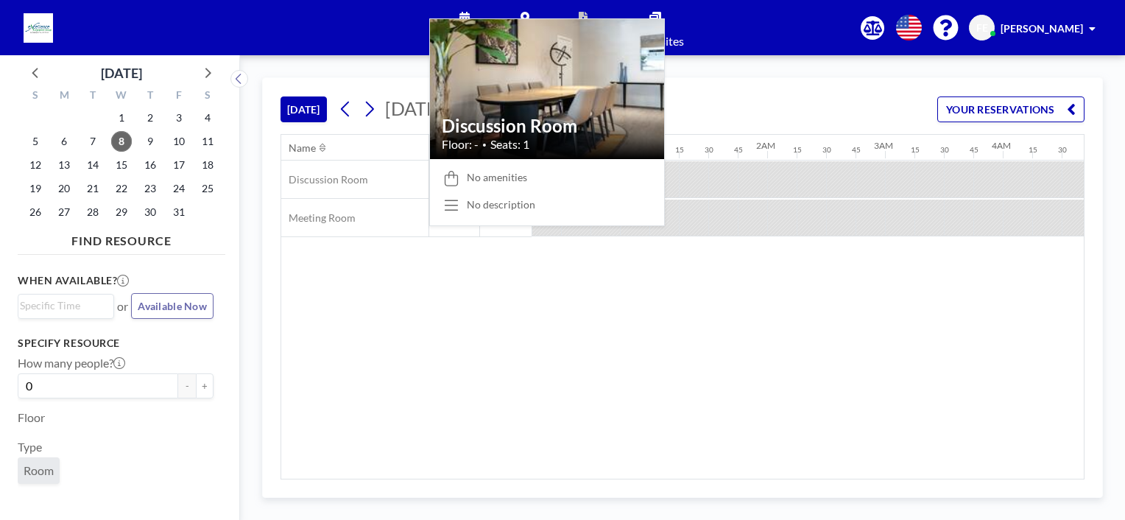 Image resolution: width=1125 pixels, height=520 pixels. What do you see at coordinates (208, 189) in the screenshot?
I see `span: Saturday, October 25, 2025` at bounding box center [208, 189].